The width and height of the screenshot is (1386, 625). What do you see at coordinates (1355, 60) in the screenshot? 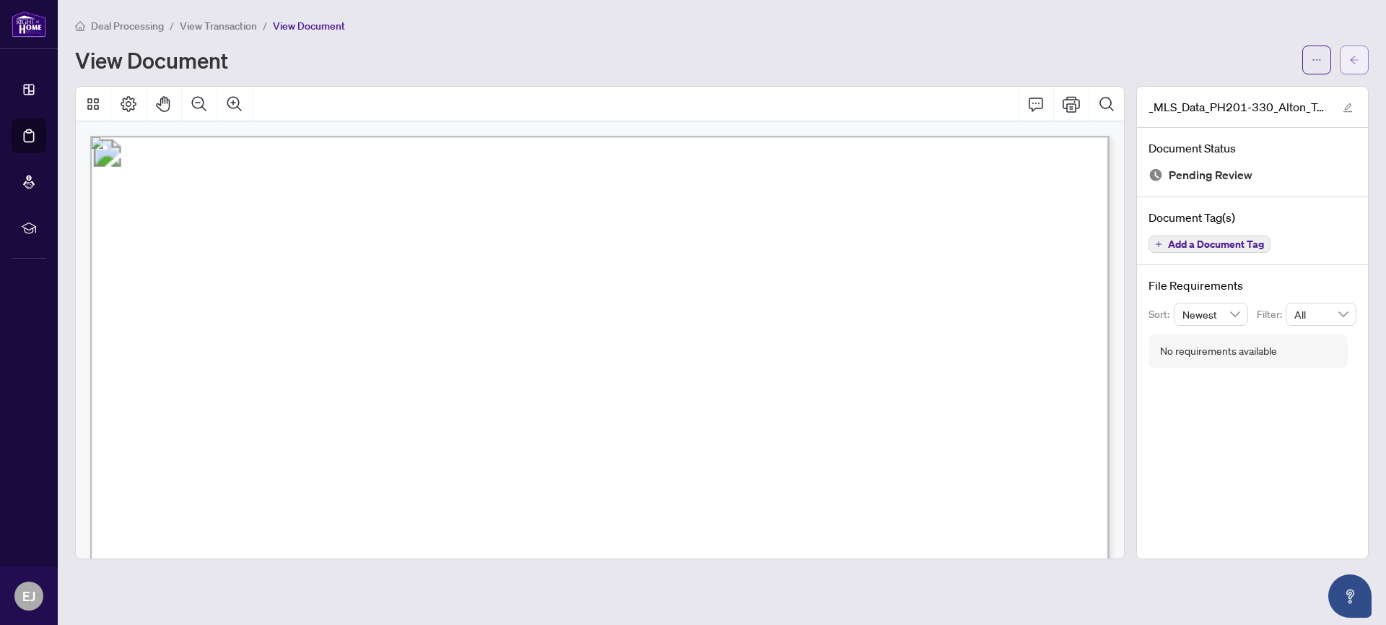
I see `span: arrow-left` at bounding box center [1355, 60].